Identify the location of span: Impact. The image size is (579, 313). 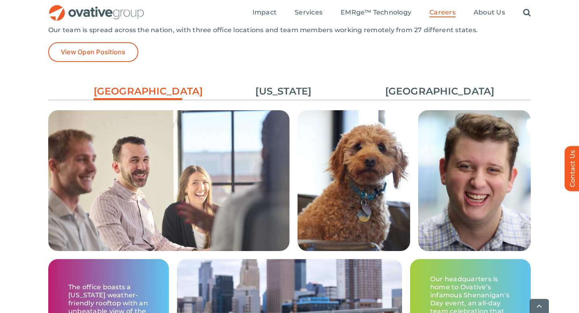
(265, 12).